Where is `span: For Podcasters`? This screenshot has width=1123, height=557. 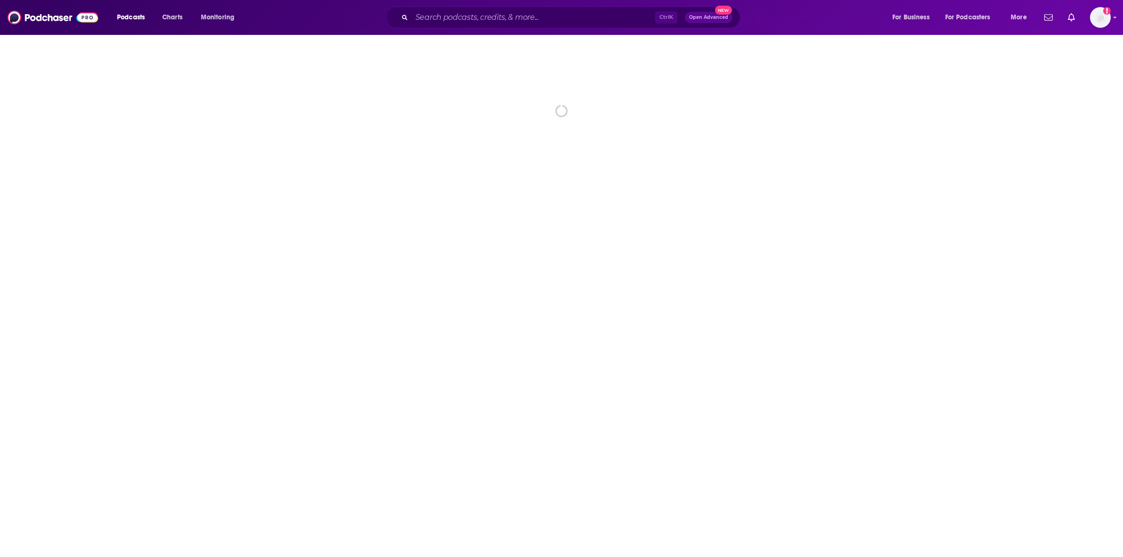
span: For Podcasters is located at coordinates (968, 17).